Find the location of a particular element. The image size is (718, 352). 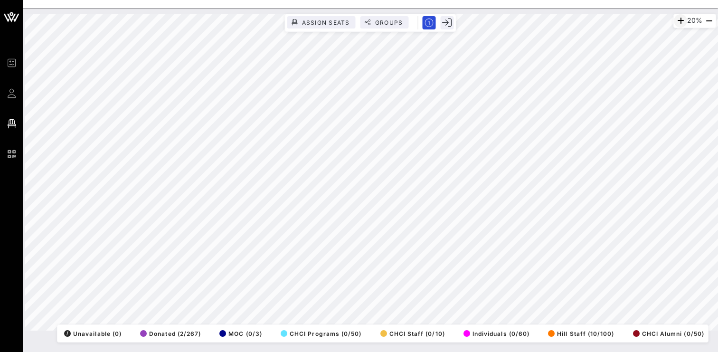

span: Unavailable (0) is located at coordinates (93, 333).